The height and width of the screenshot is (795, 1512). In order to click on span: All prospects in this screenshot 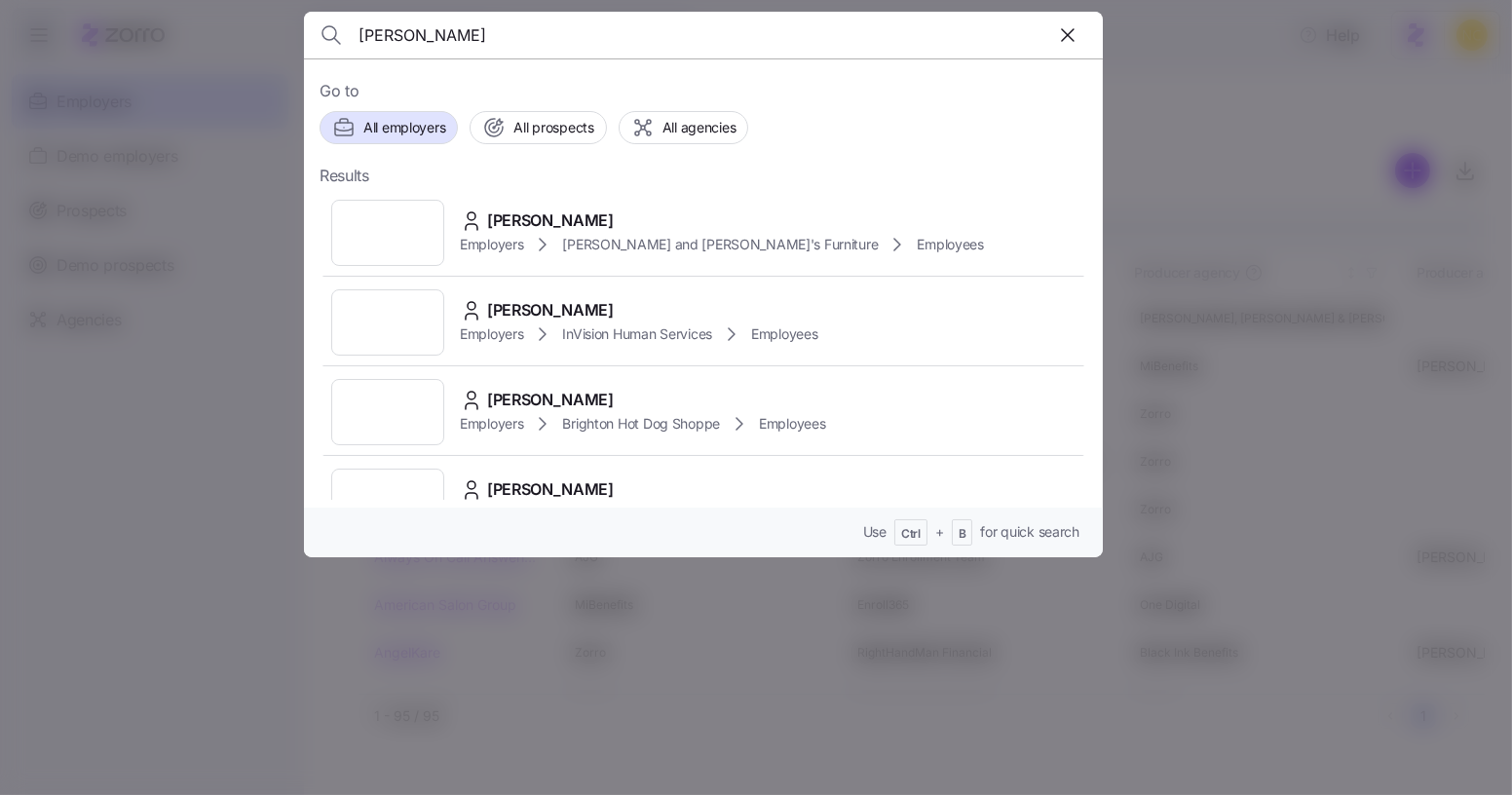, I will do `click(554, 128)`.